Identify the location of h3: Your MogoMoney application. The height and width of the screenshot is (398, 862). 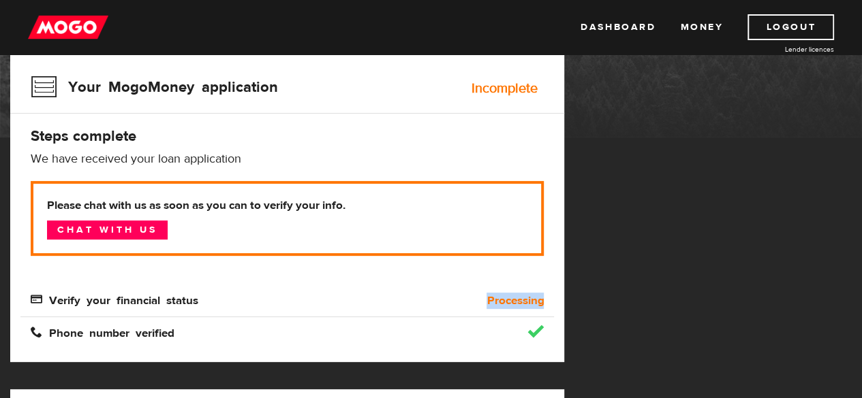
(154, 87).